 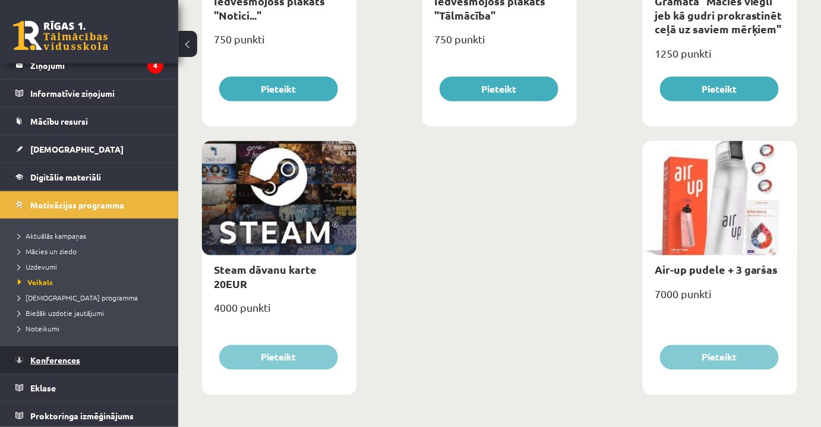 What do you see at coordinates (92, 236) in the screenshot?
I see `a: Aktuālās kampaņas` at bounding box center [92, 236].